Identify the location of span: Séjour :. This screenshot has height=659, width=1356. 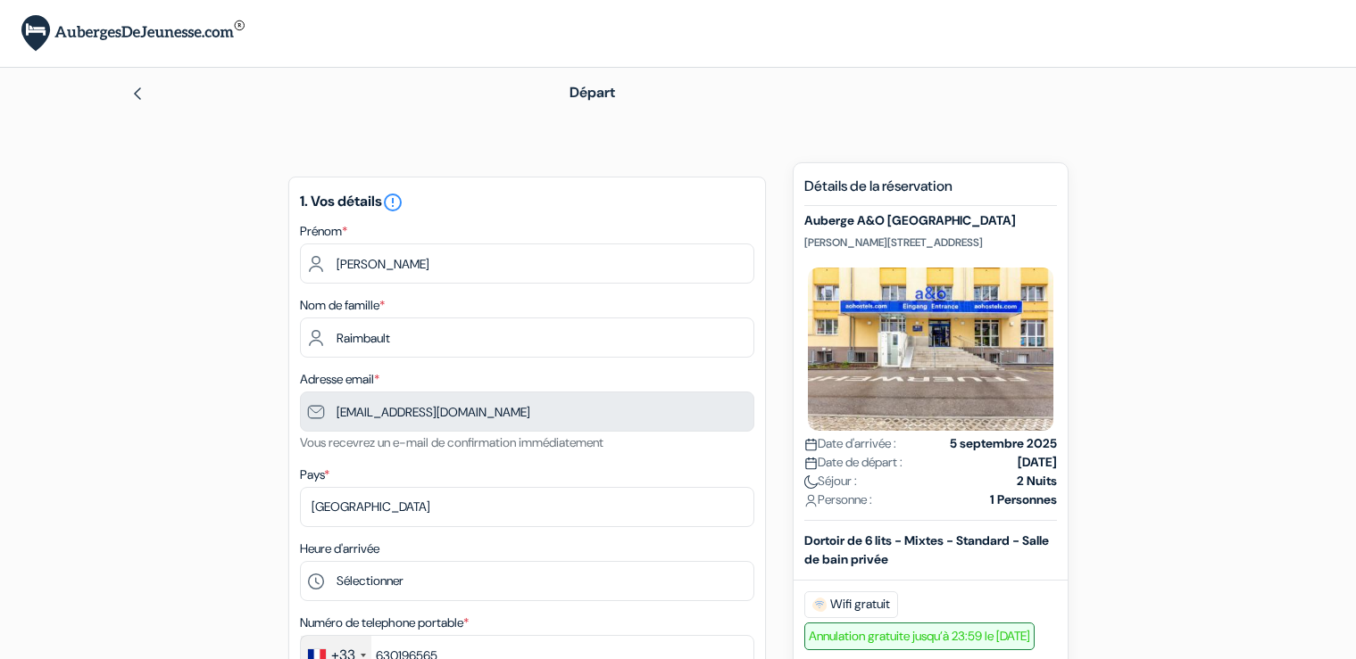
(830, 481).